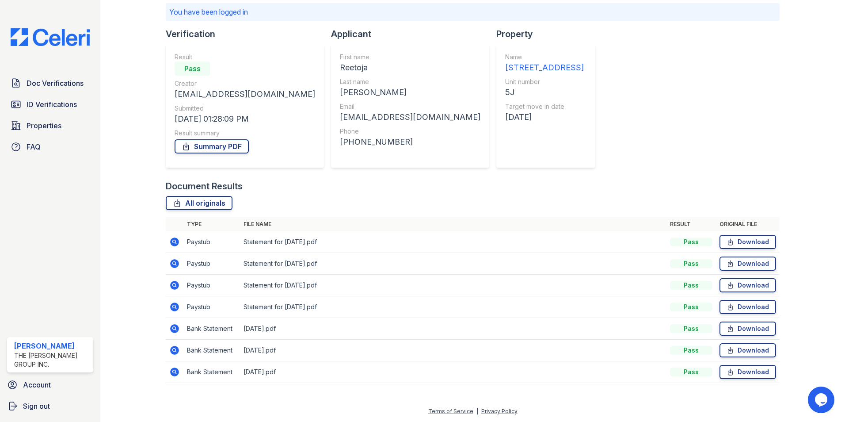  Describe the element at coordinates (204, 186) in the screenshot. I see `div: Document Results` at that location.